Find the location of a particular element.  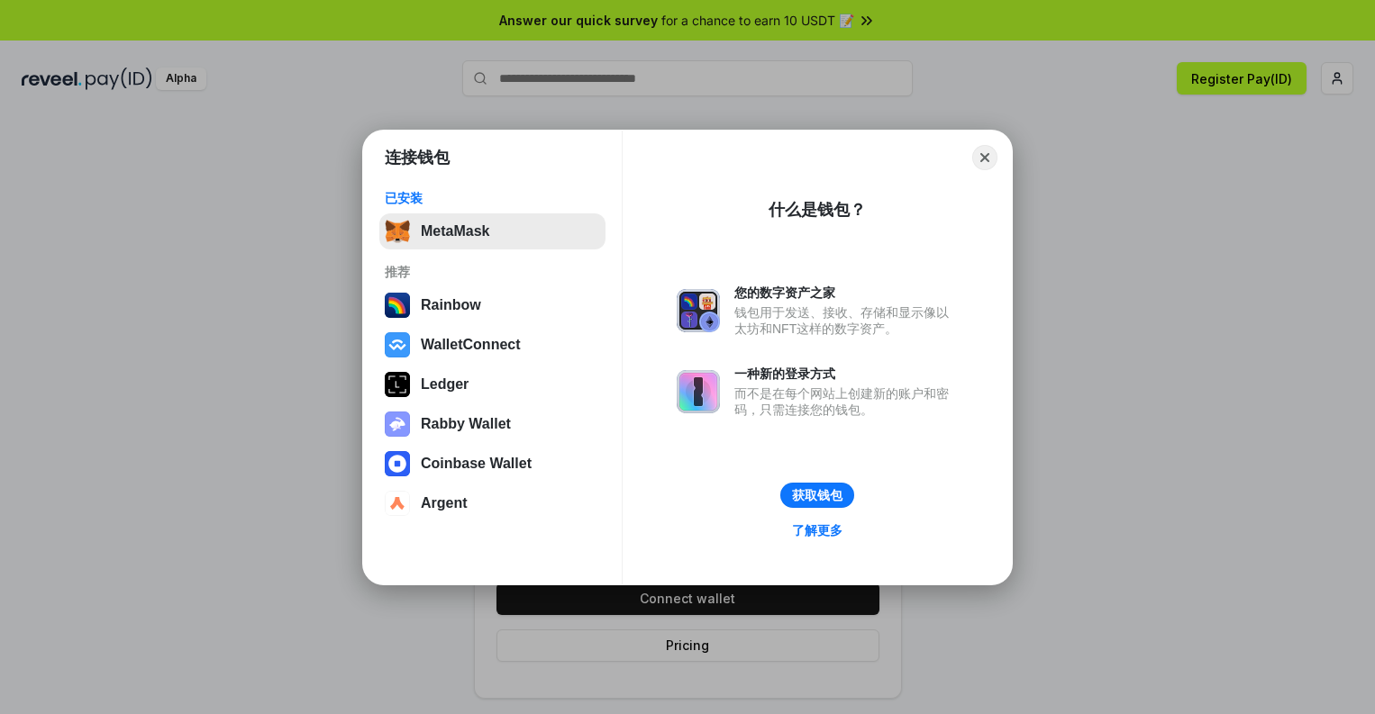

img: svg+xml,%3Csvg%20fill%3D%22none%22%20height%3D%2233%22%20viewBox%3D%220%200%2035%2033%22%20width%... is located at coordinates (397, 232).